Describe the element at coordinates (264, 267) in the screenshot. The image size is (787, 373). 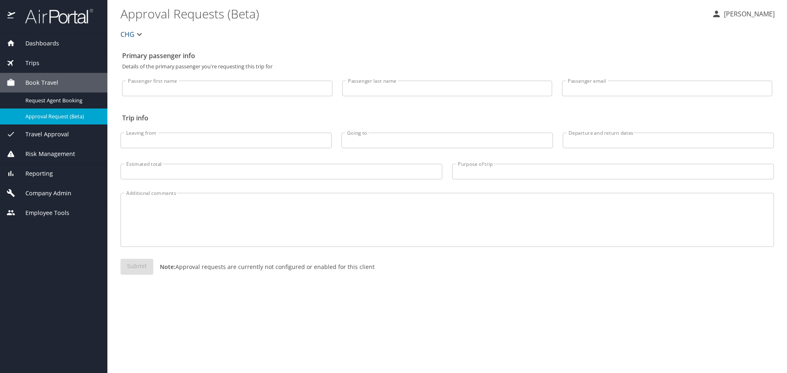
I see `p: Approval requests are currently not configured or enabled for this client` at that location.